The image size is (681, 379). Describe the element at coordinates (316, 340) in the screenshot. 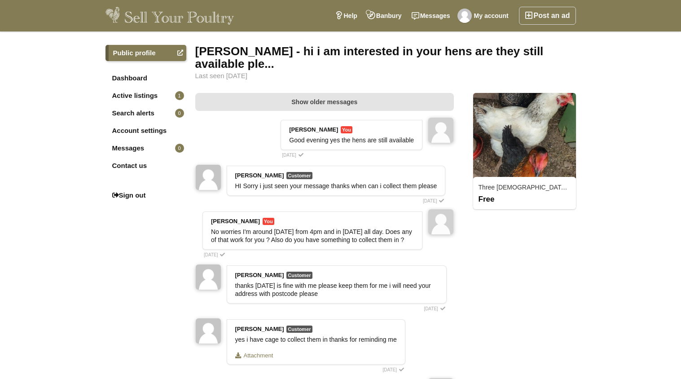

I see `div: yes i have cage to collect them in thanks for reminding me` at that location.